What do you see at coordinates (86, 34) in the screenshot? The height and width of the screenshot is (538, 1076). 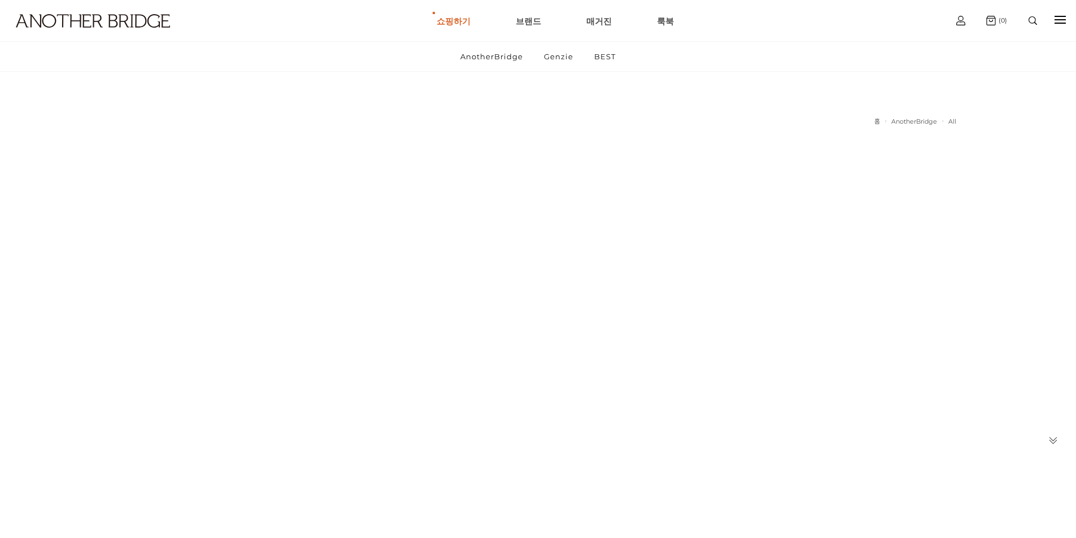 I see `a: logo` at bounding box center [86, 34].